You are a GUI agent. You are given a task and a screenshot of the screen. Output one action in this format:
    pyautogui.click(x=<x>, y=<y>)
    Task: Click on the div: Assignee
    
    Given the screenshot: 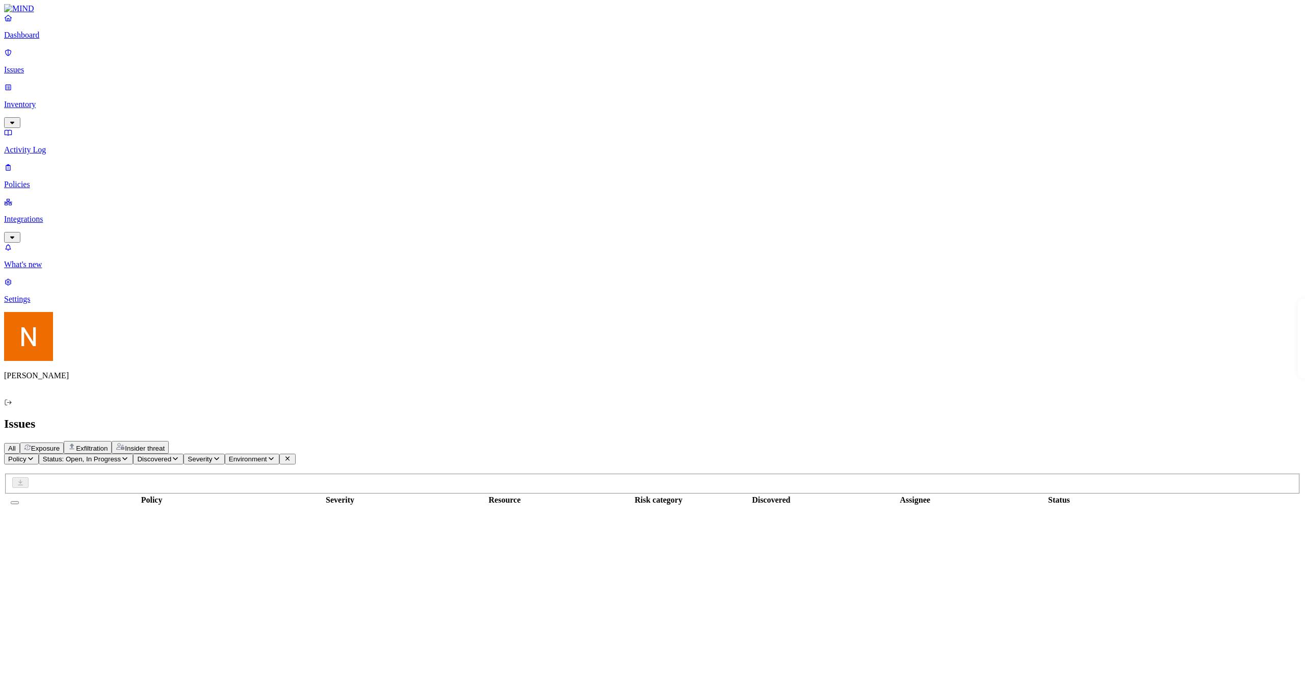 What is the action you would take?
    pyautogui.click(x=915, y=500)
    